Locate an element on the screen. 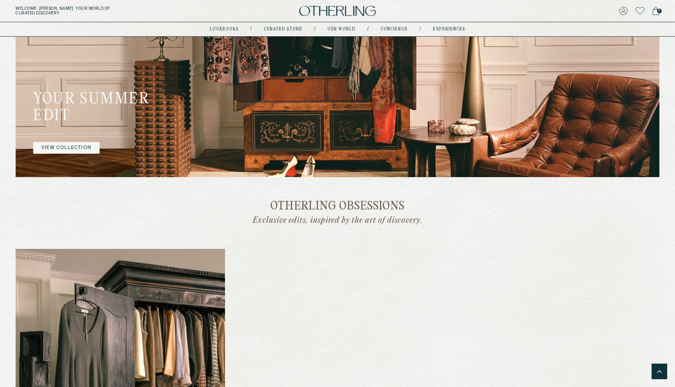  a: concierge is located at coordinates (394, 29).